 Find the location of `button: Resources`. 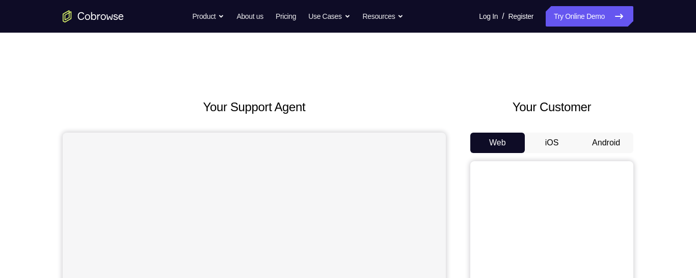

button: Resources is located at coordinates (383, 16).